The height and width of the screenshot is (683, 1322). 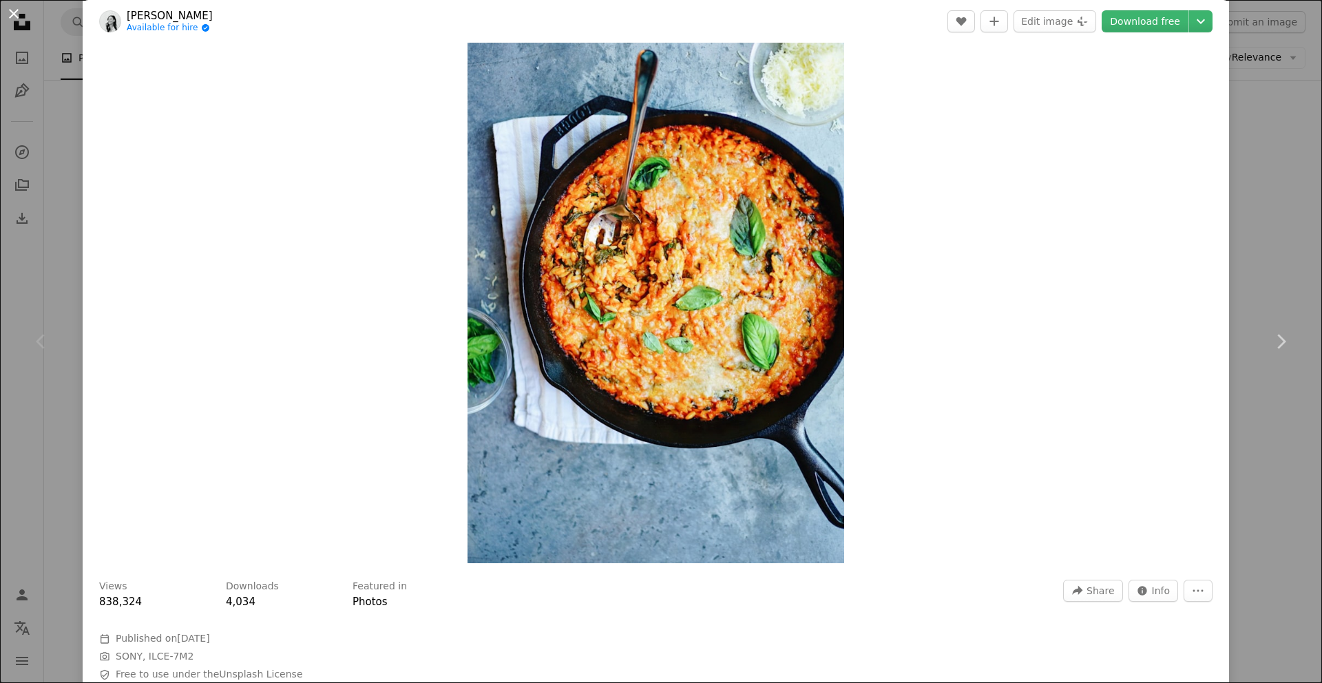 What do you see at coordinates (961, 21) in the screenshot?
I see `button: Like` at bounding box center [961, 21].